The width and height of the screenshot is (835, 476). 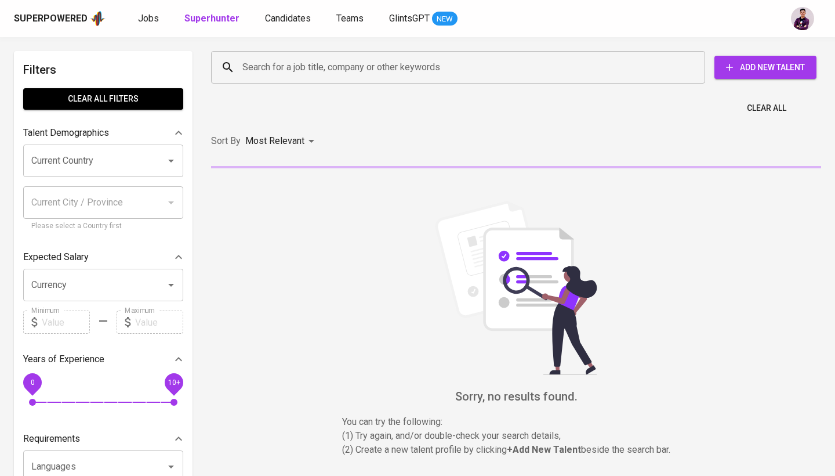 I want to click on p: Expected Salary, so click(x=56, y=257).